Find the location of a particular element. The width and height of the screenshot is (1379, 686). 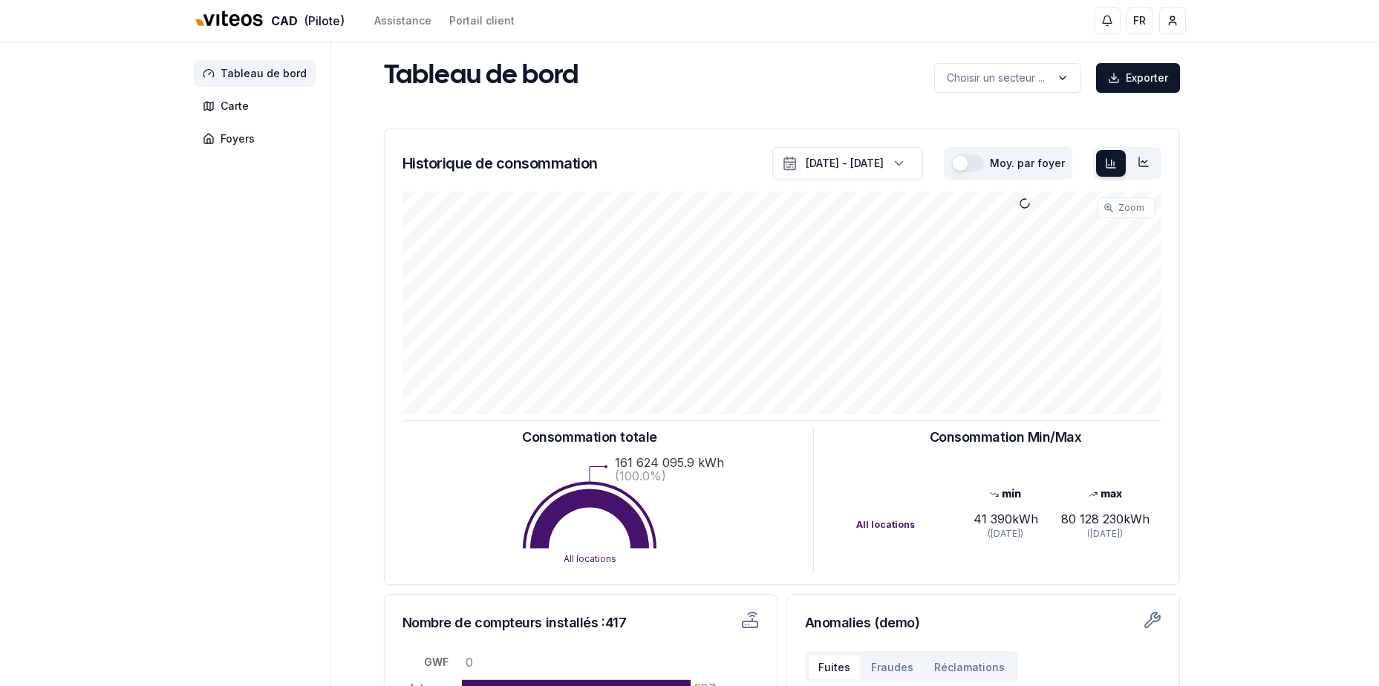

text: All locations is located at coordinates (590, 558).